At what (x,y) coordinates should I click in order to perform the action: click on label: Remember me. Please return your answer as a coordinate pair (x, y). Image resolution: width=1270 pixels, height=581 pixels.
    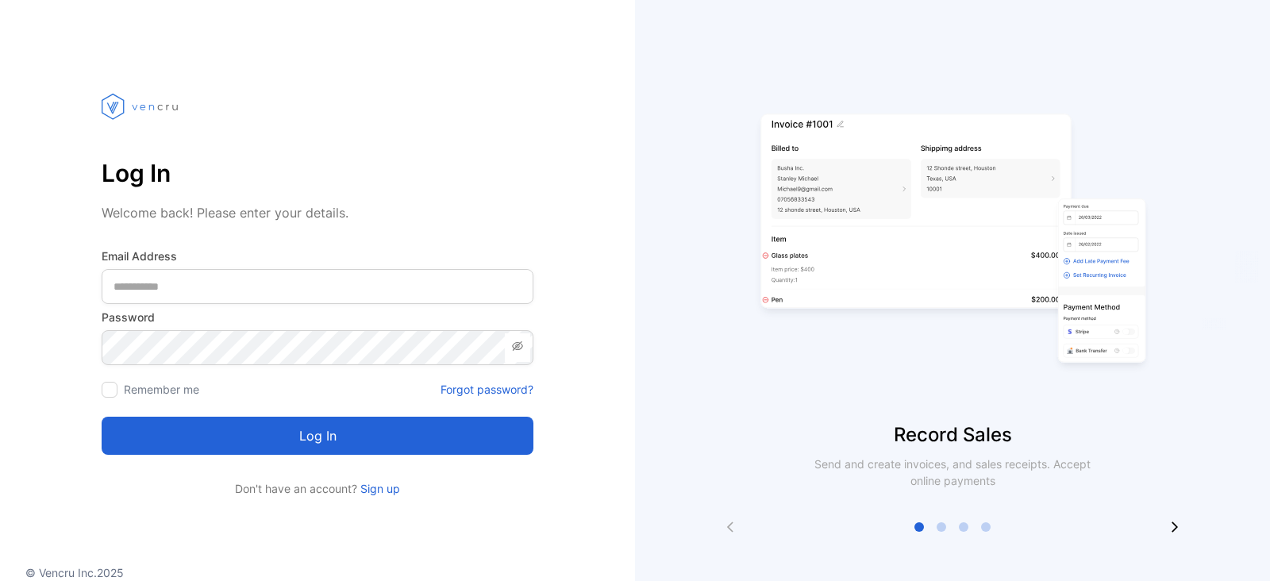
    Looking at the image, I should click on (161, 389).